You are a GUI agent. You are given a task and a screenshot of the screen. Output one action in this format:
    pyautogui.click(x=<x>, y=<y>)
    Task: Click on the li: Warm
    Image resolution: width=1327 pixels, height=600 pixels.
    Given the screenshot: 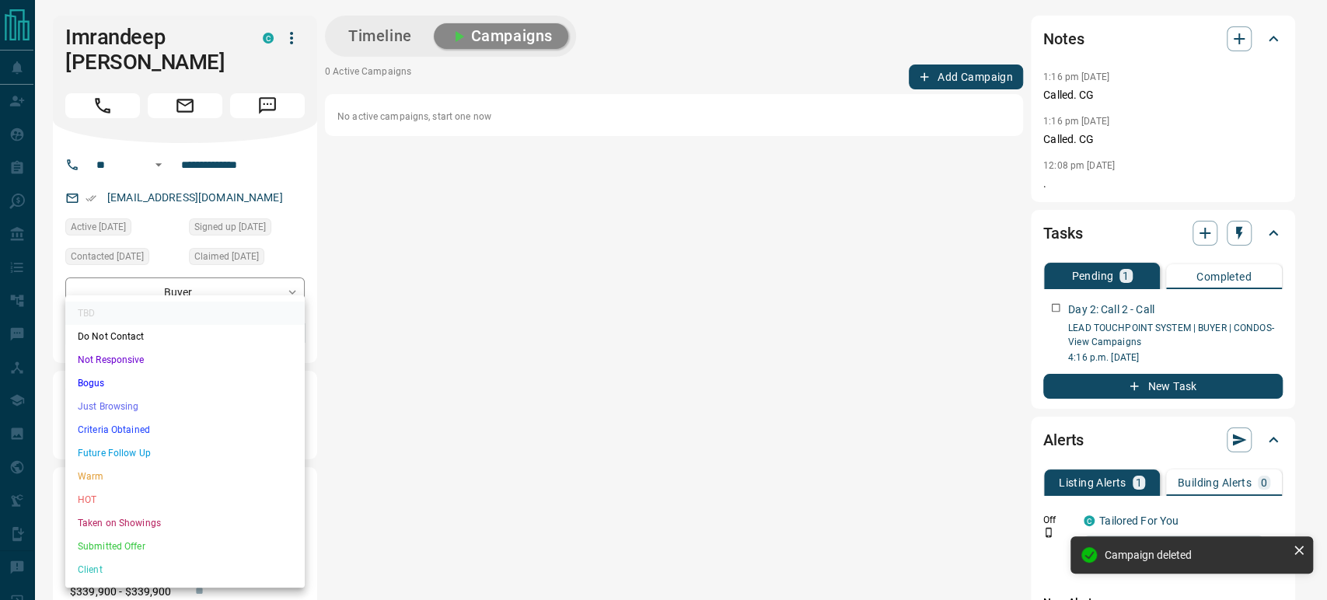 What is the action you would take?
    pyautogui.click(x=185, y=477)
    